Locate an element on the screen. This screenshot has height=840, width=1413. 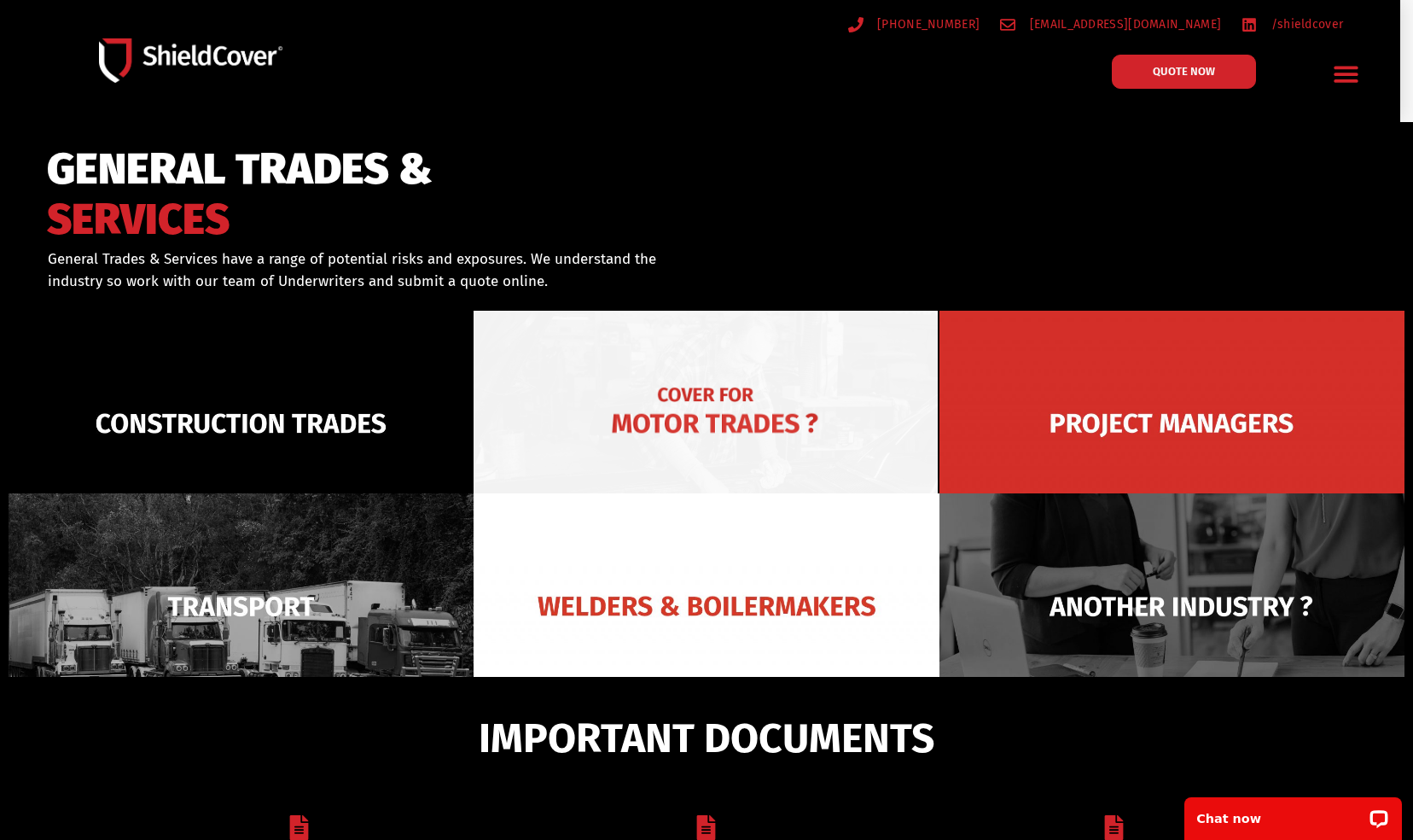
p: Chat now is located at coordinates (108, 33).